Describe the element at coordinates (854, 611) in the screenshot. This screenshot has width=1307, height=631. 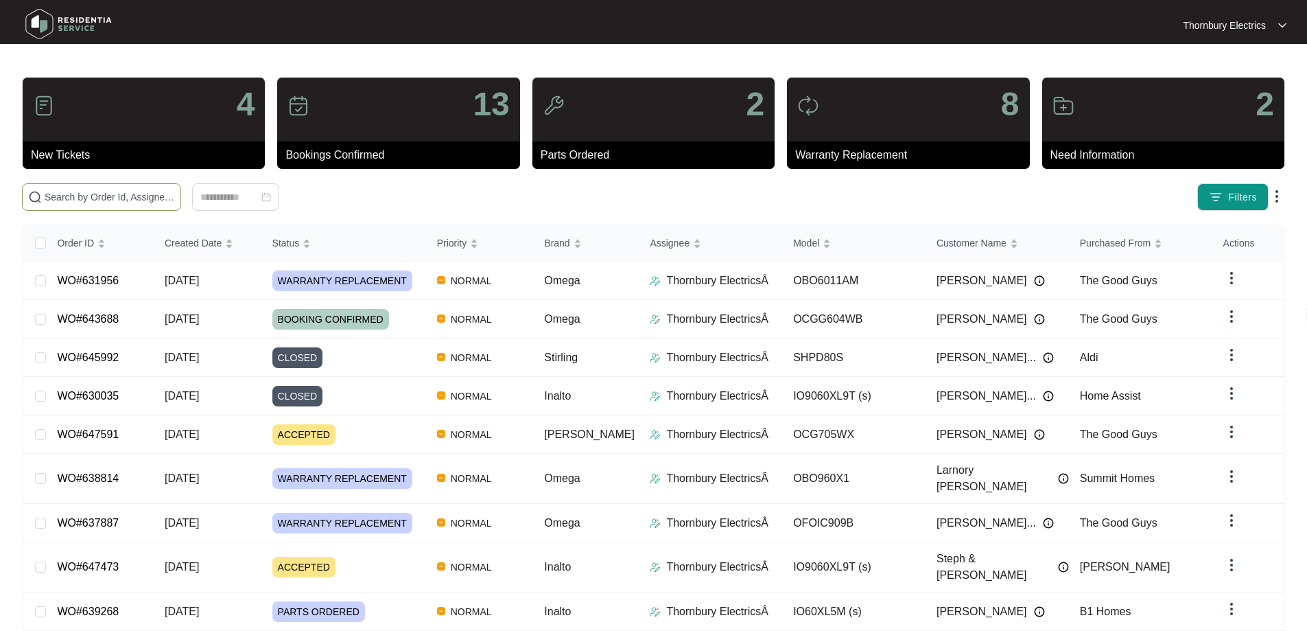
I see `td: IO60XL5M (s)` at that location.